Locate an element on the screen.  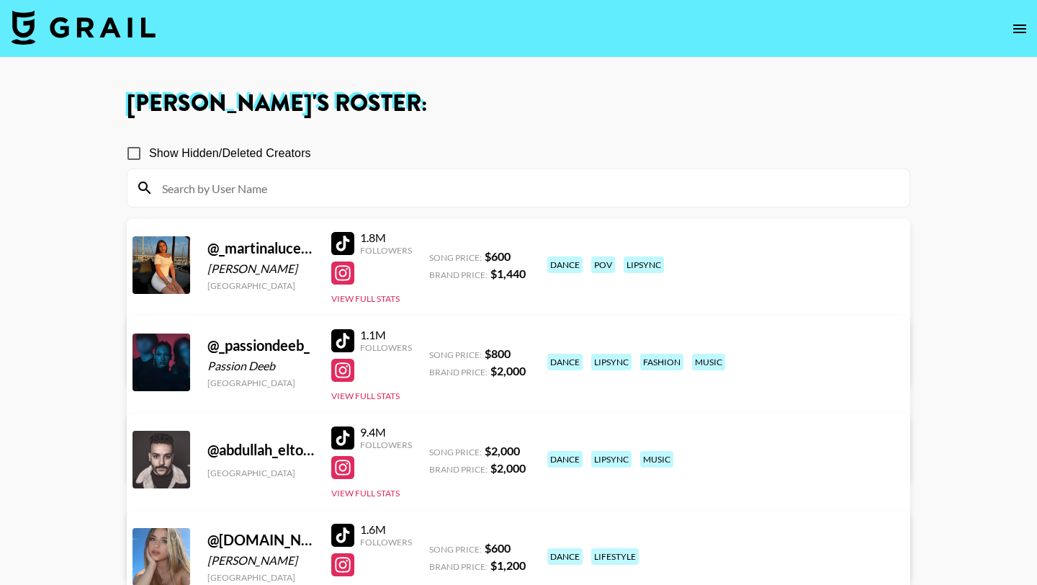
button: open drawer is located at coordinates (1020, 29).